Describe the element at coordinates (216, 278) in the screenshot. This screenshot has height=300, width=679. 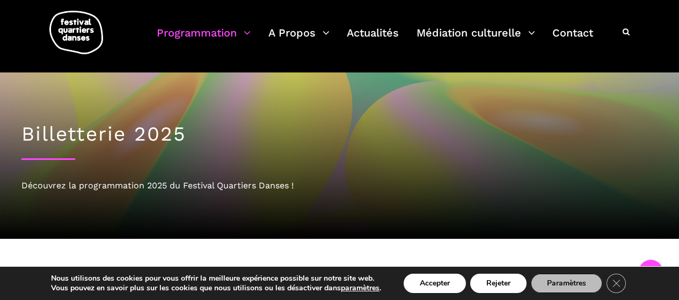
I see `p: Nous utilisons des cookies pour vous offrir la meilleure expérience possible sur notre site web.` at that location.